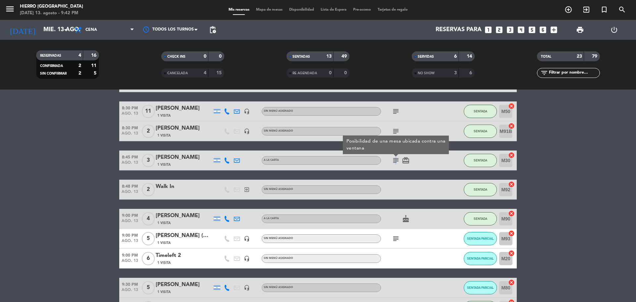  Describe the element at coordinates (94, 66) in the screenshot. I see `strong: 11` at that location.